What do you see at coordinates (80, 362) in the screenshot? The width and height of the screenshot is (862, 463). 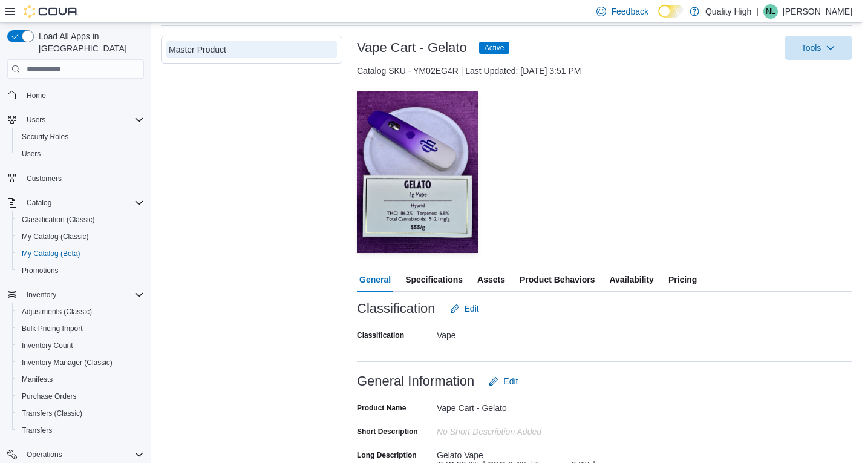 I see `button: Inventory Manager (Classic)` at bounding box center [80, 362].